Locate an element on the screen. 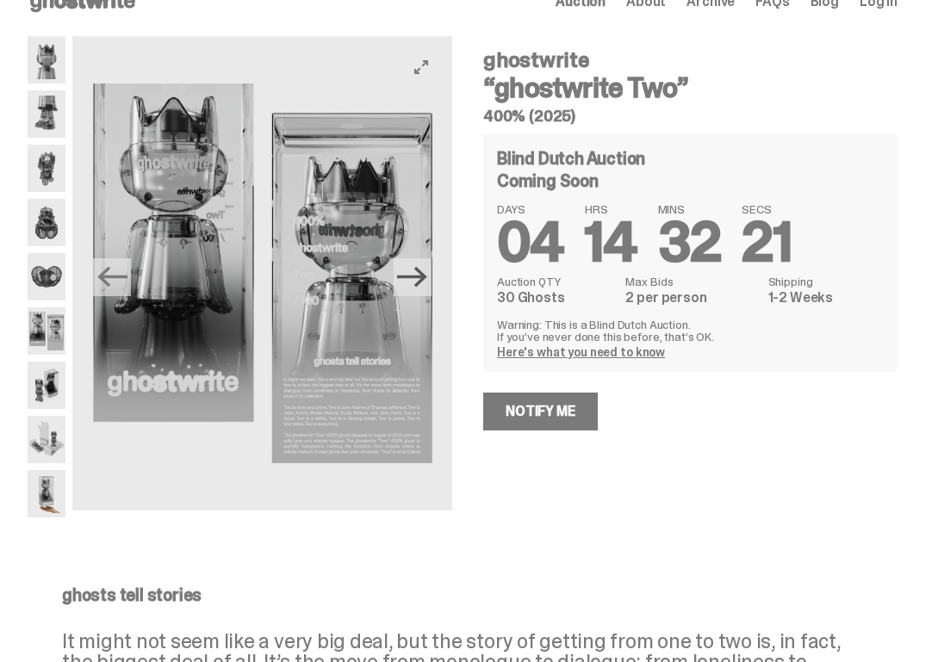  img: ghostwrite_Two_Media_13.png is located at coordinates (47, 439).